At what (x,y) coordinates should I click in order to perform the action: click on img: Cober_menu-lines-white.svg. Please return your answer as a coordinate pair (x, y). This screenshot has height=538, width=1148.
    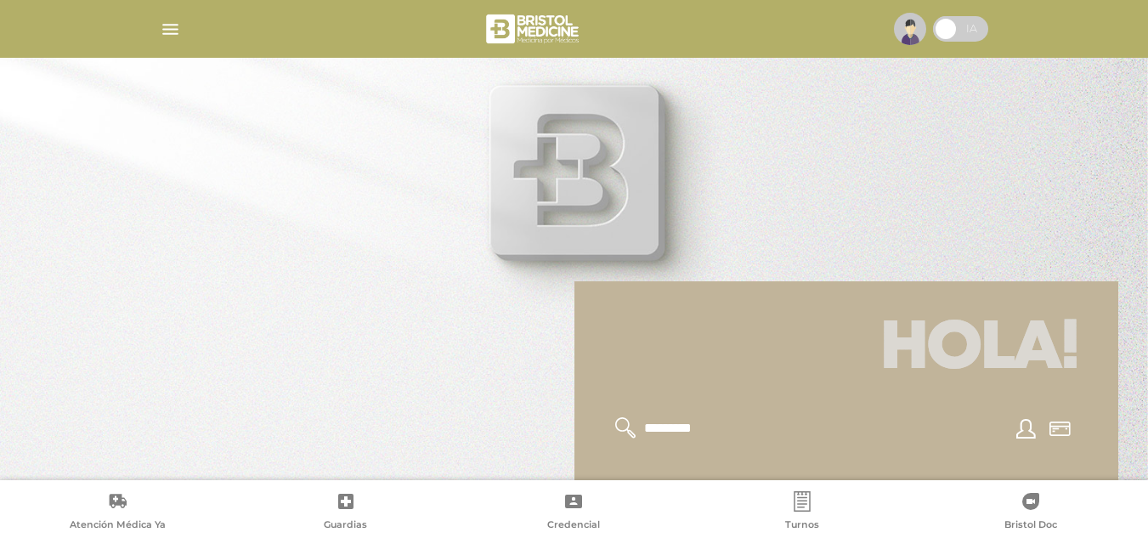
    Looking at the image, I should click on (170, 29).